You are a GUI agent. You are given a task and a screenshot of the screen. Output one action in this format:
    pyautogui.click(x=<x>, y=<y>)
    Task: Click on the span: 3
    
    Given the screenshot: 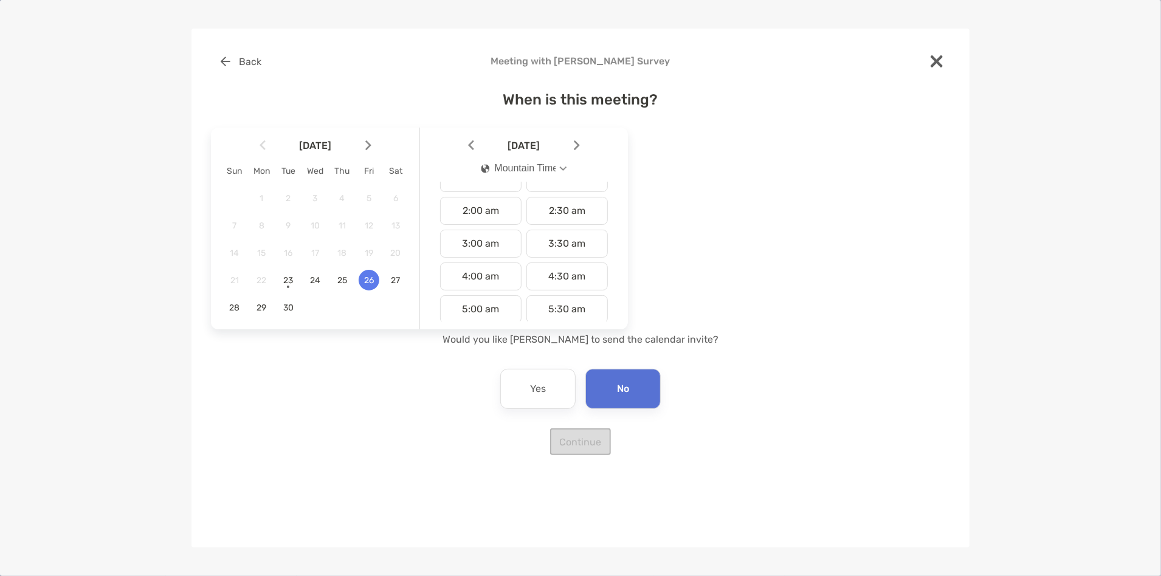 What is the action you would take?
    pyautogui.click(x=315, y=198)
    